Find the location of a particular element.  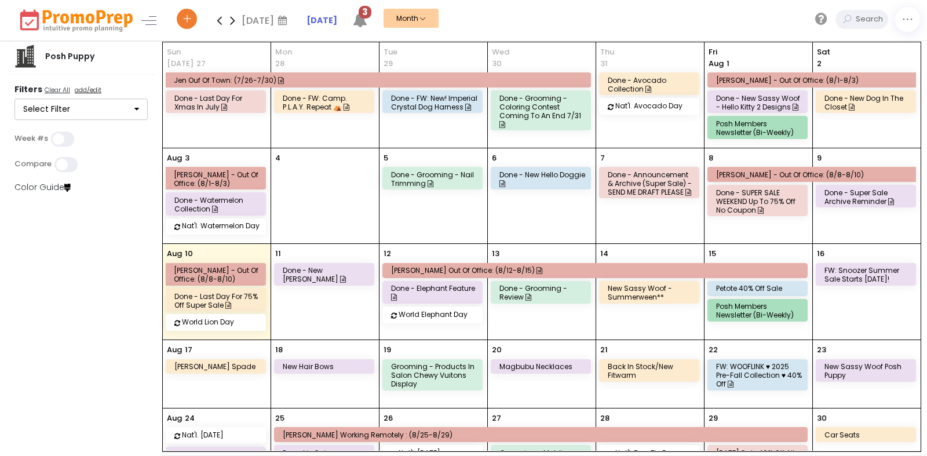

input: Search is located at coordinates (870, 19).